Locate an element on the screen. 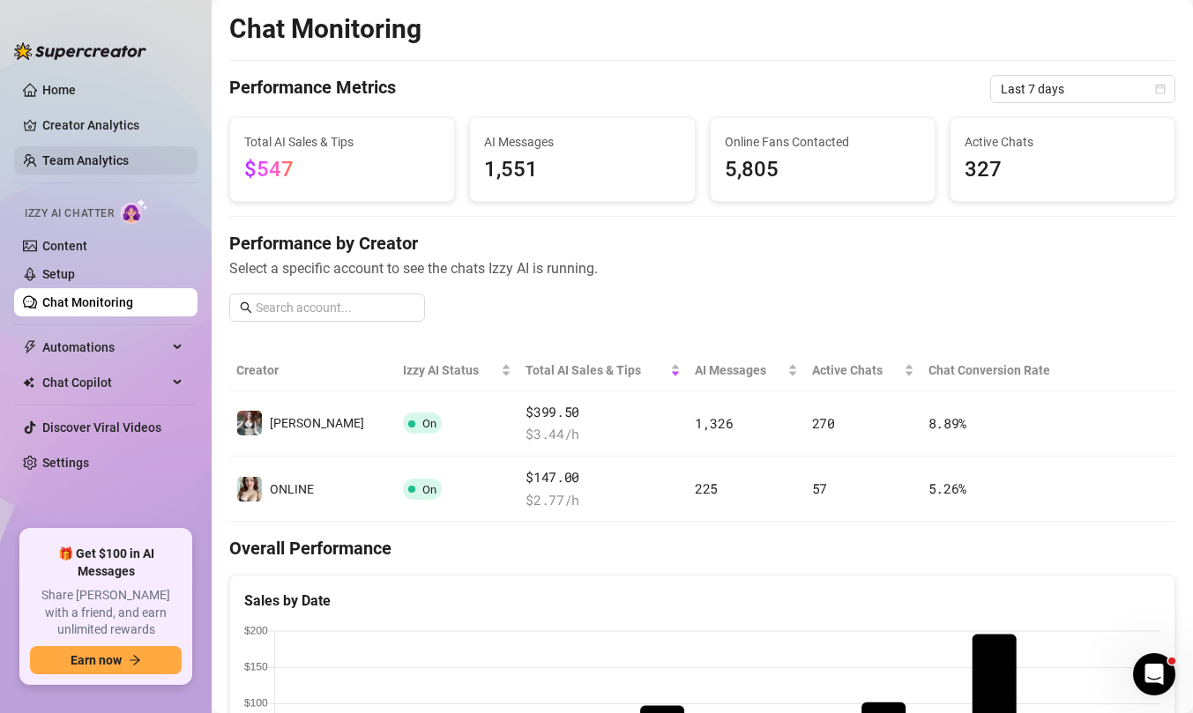  span: $399.50 is located at coordinates (603, 413).